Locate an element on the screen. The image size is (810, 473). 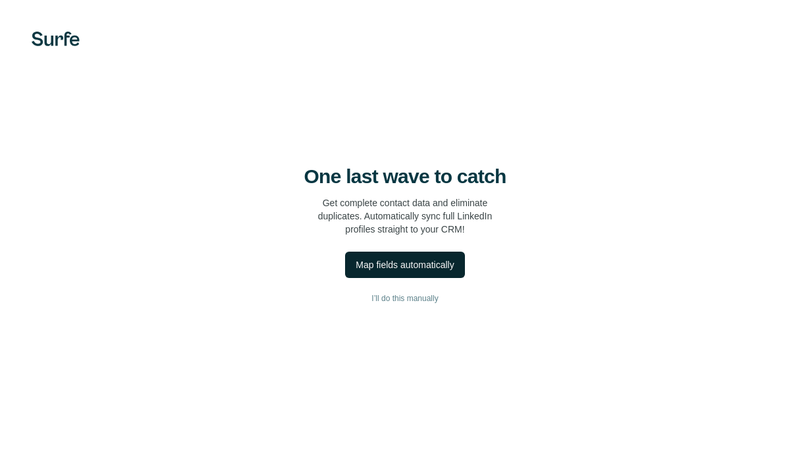
div: Map fields automatically is located at coordinates (404, 265).